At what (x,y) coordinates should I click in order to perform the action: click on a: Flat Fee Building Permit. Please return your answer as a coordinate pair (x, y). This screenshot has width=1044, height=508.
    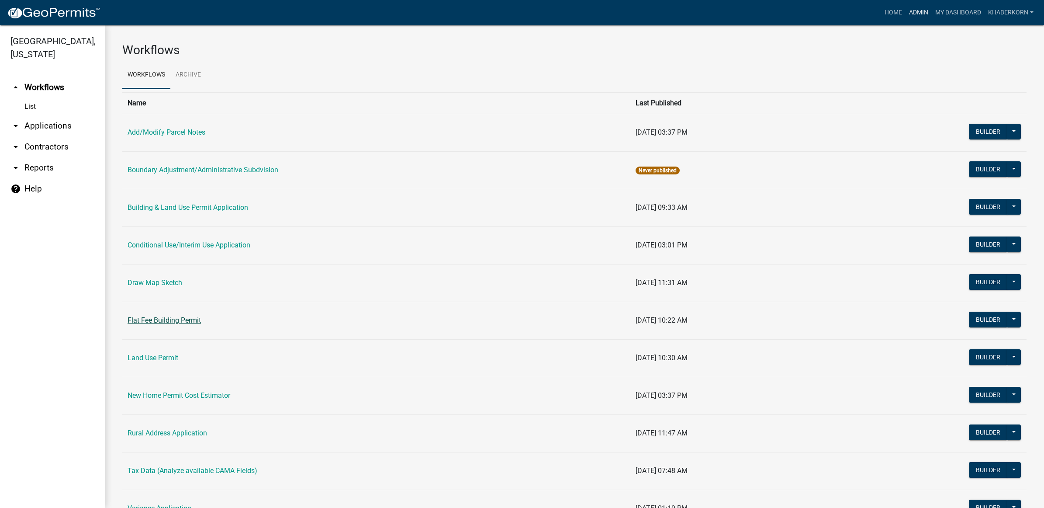
    Looking at the image, I should click on (164, 320).